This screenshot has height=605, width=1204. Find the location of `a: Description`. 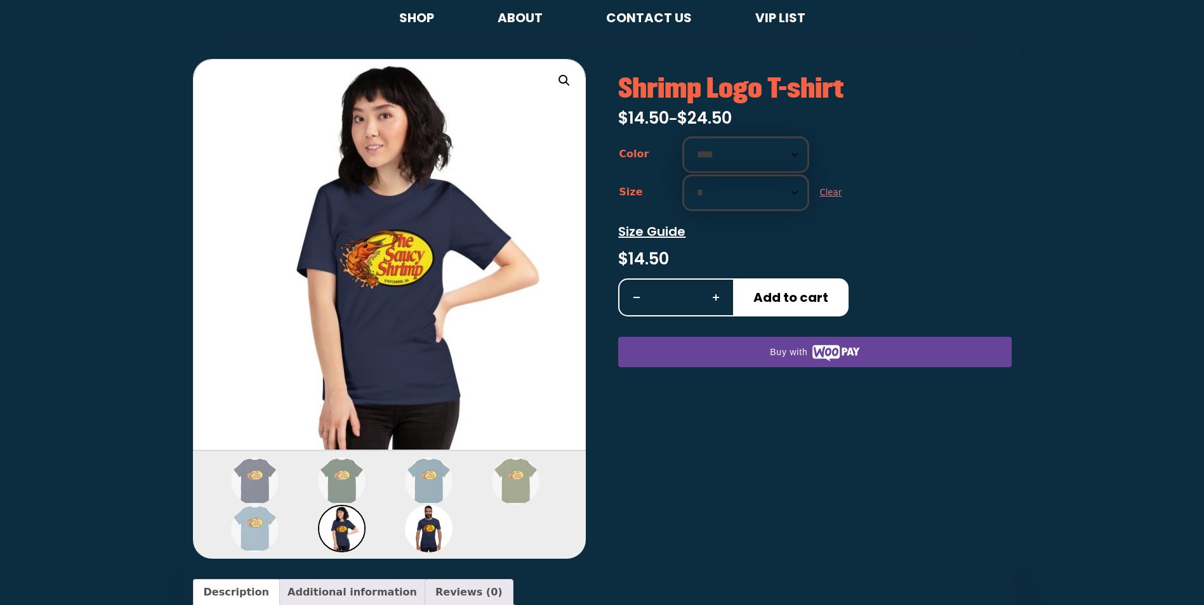

a: Description is located at coordinates (236, 593).